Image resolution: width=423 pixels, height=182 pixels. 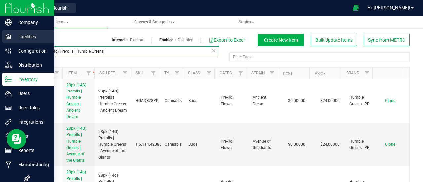 I want to click on inline-svg: Manufacturing, so click(x=8, y=165).